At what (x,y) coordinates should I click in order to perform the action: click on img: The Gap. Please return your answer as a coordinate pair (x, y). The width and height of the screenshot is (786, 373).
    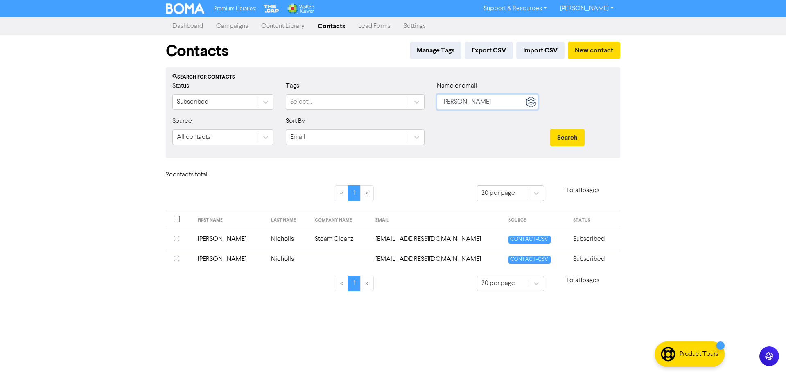
    Looking at the image, I should click on (271, 9).